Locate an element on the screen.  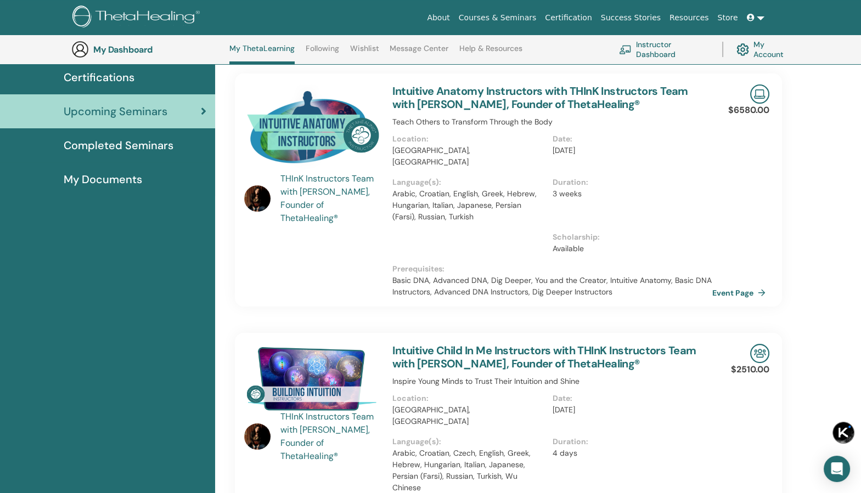
span: My Documents is located at coordinates (103, 179).